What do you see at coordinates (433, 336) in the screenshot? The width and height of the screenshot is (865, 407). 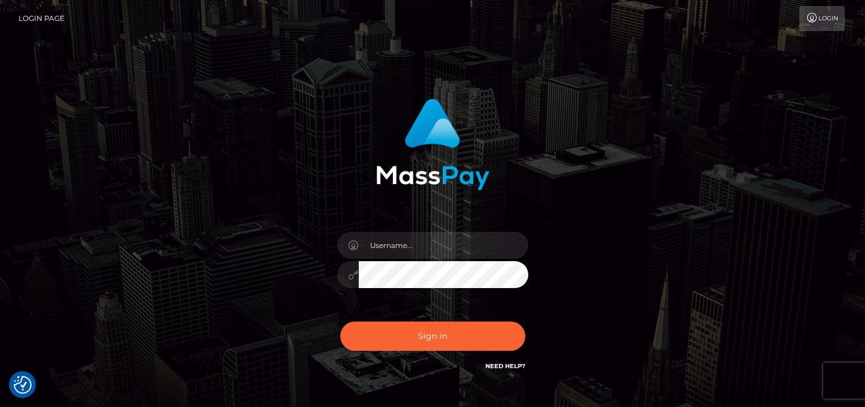 I see `button: Sign in` at bounding box center [433, 336].